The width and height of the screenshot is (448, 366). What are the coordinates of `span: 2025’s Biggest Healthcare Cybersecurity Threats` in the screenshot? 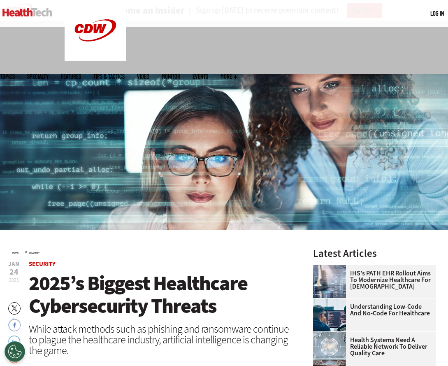 It's located at (138, 294).